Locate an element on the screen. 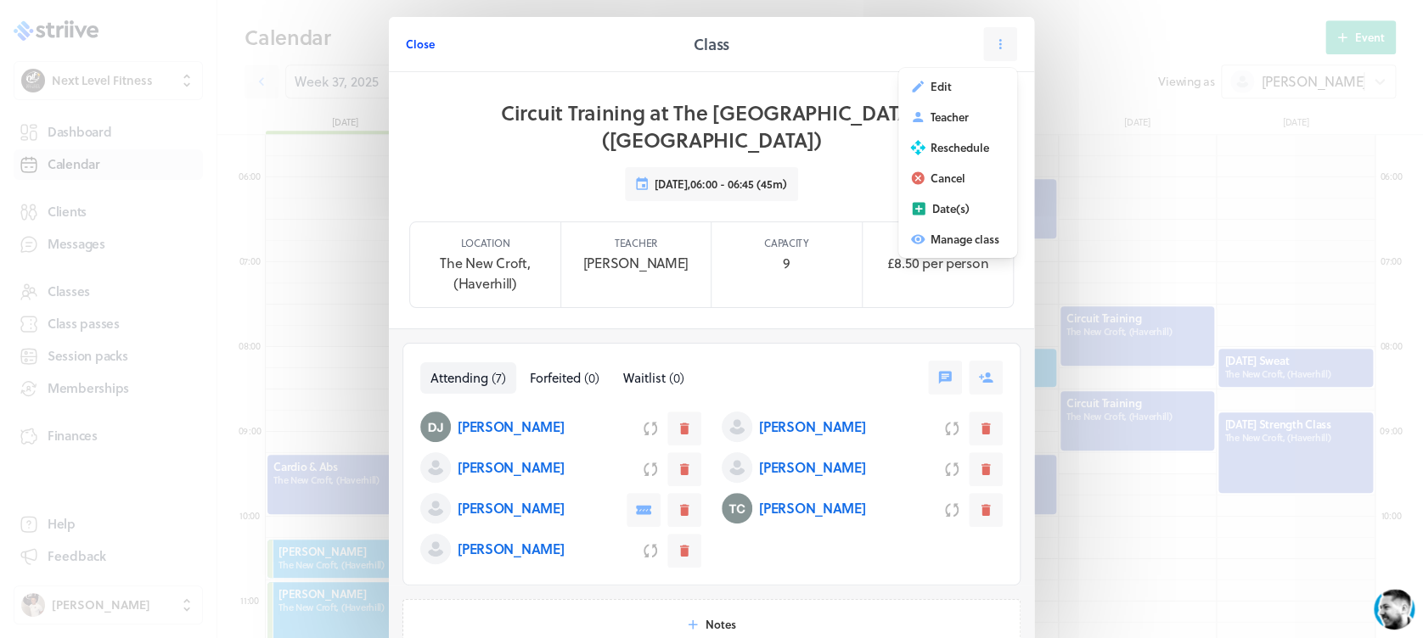 This screenshot has height=638, width=1423. span: Attending is located at coordinates (459, 378).